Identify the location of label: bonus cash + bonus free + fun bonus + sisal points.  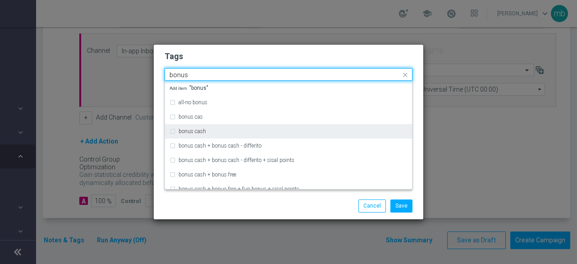
(239, 189).